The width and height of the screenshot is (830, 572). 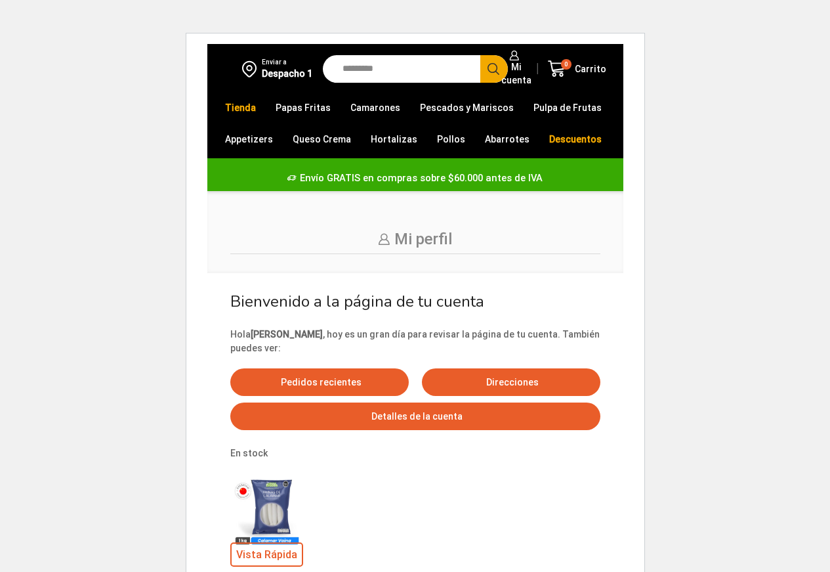 I want to click on span: 0, so click(x=566, y=64).